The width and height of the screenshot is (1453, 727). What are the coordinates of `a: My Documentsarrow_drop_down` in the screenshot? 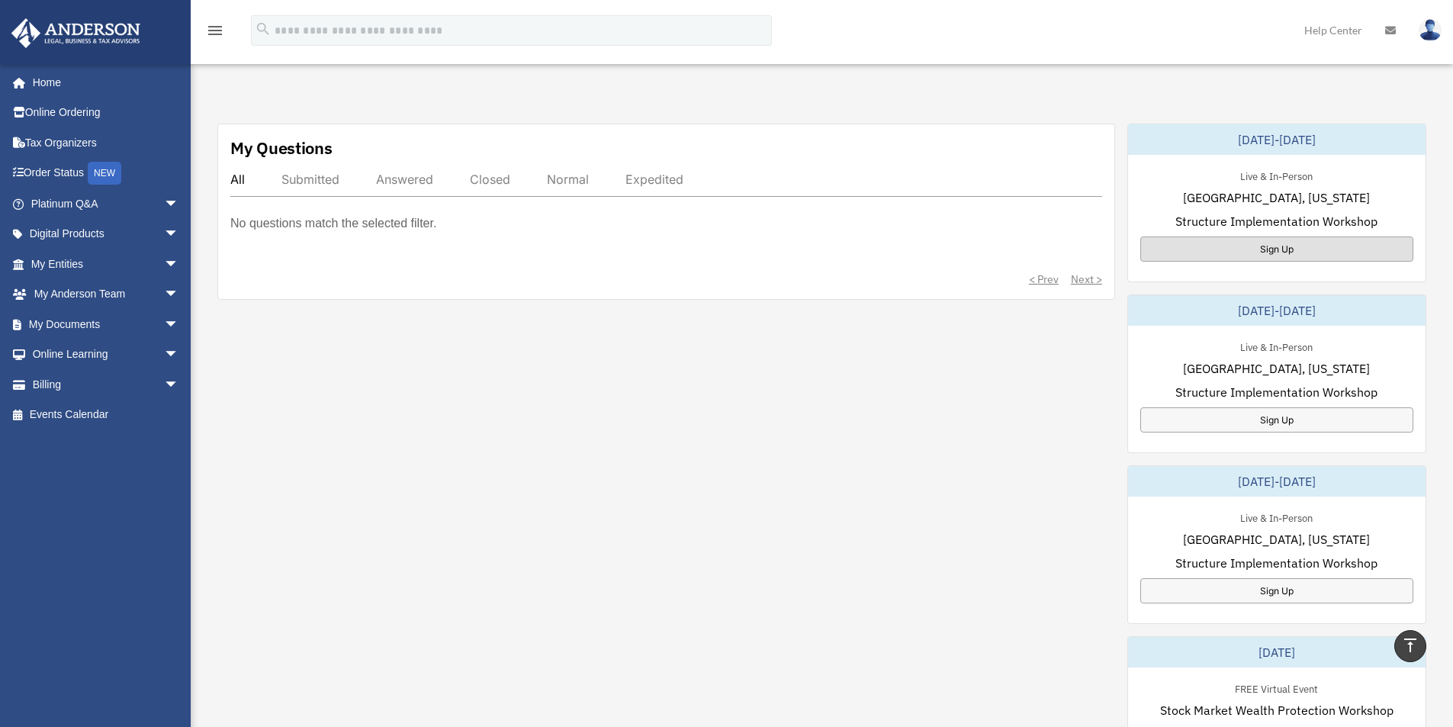 It's located at (106, 324).